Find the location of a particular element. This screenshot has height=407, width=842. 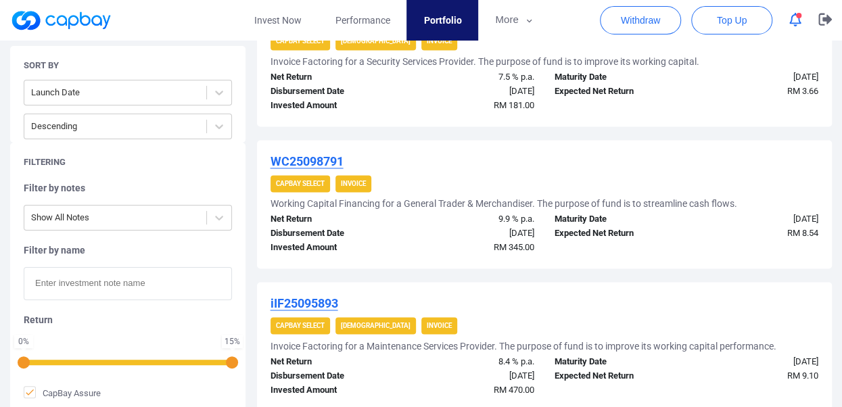

input: Enter investment note name is located at coordinates (128, 283).